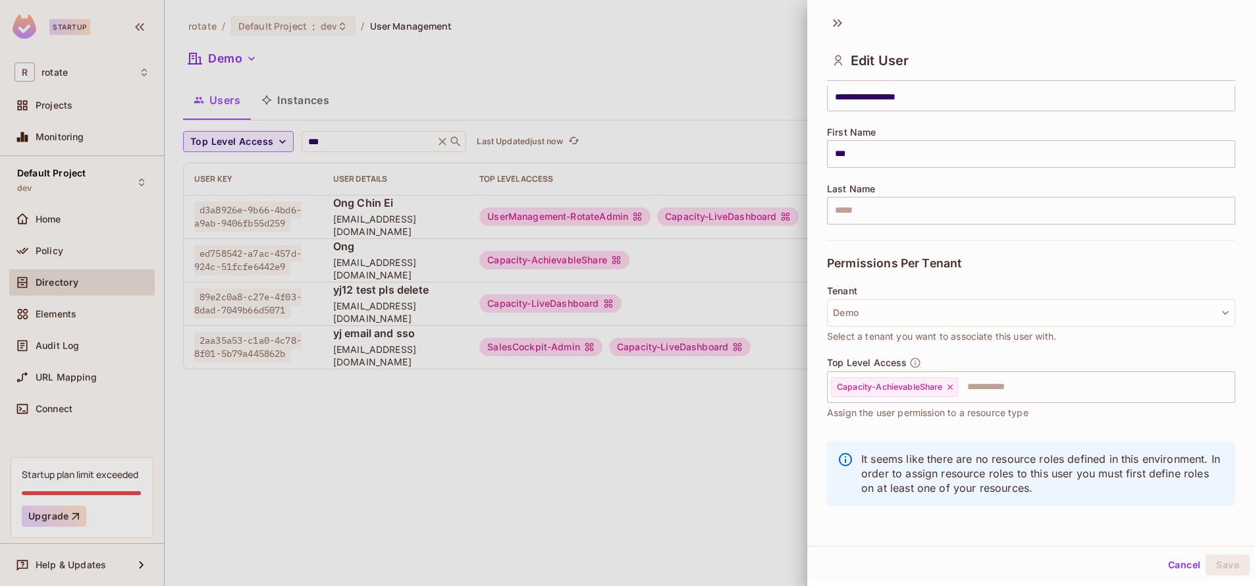  What do you see at coordinates (894, 263) in the screenshot?
I see `span: Permissions Per Tenant` at bounding box center [894, 263].